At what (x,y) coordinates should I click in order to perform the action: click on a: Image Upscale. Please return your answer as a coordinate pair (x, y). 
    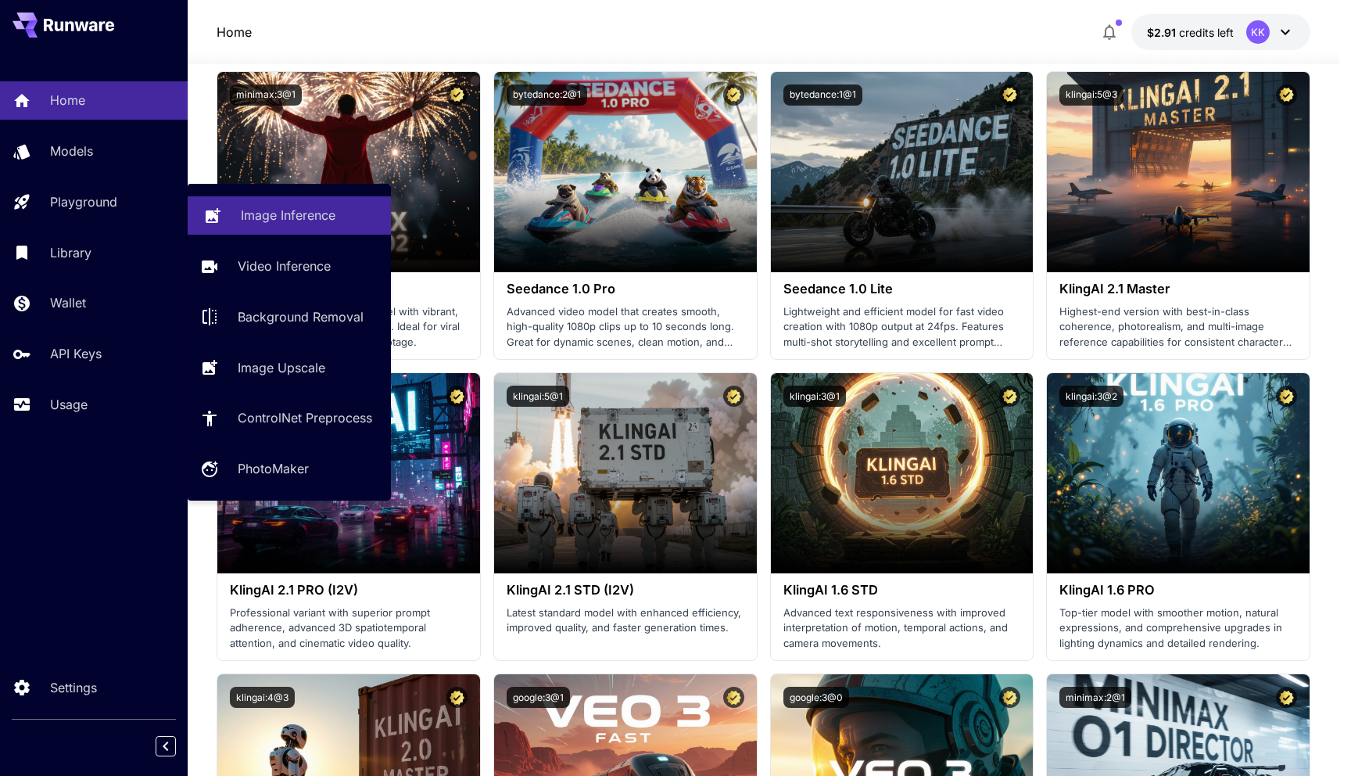
    Looking at the image, I should click on (289, 367).